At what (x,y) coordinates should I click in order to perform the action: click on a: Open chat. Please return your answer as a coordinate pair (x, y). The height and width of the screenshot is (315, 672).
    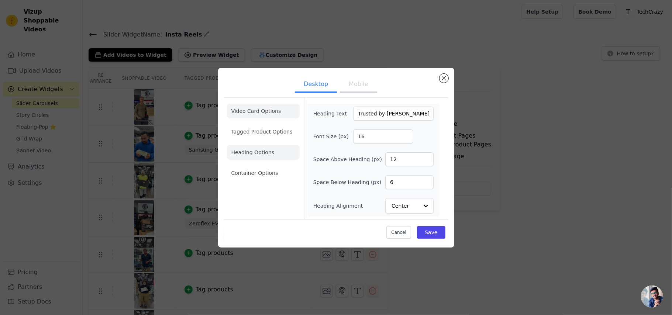
    Looking at the image, I should click on (652, 297).